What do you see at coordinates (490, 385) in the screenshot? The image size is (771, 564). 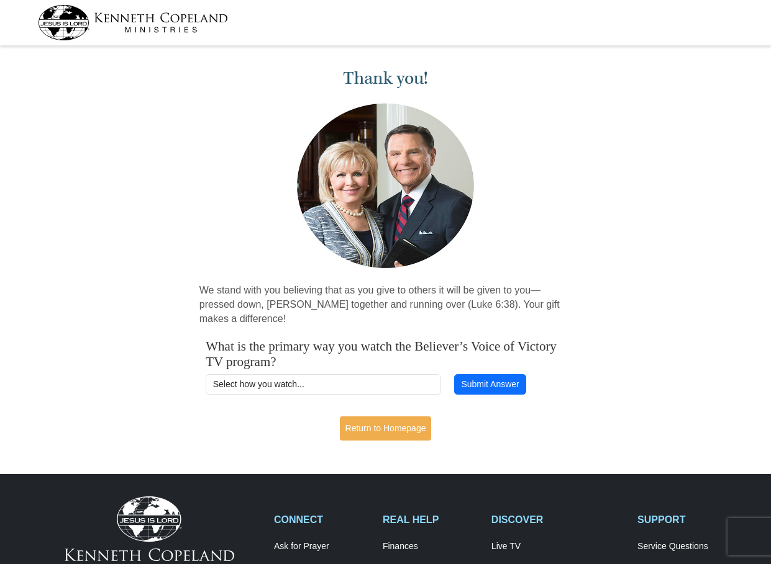 I see `button: Submit Answer` at bounding box center [490, 385].